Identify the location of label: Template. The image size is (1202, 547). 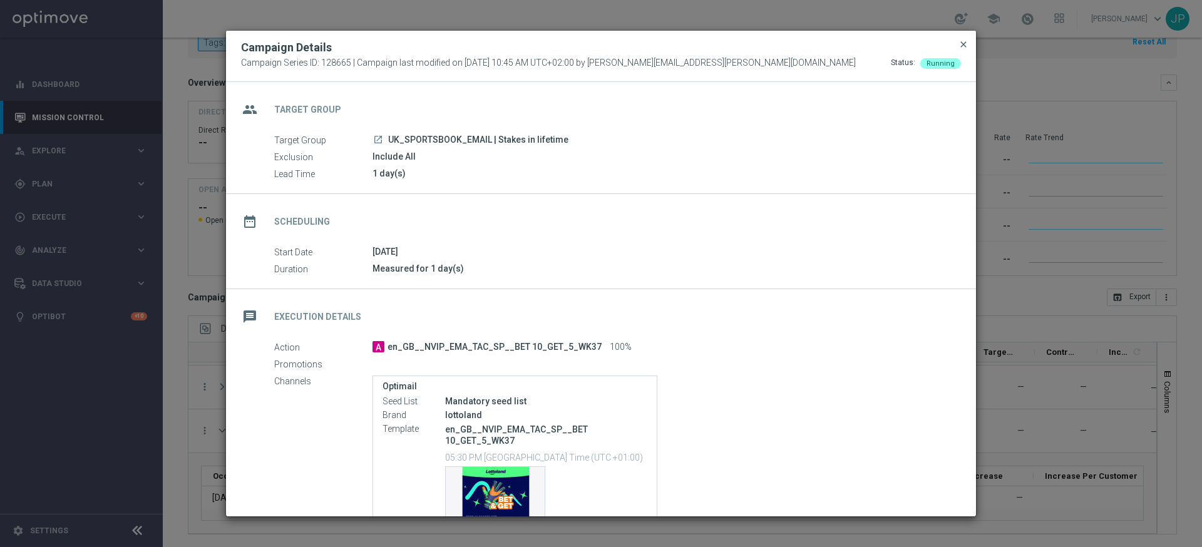
(414, 429).